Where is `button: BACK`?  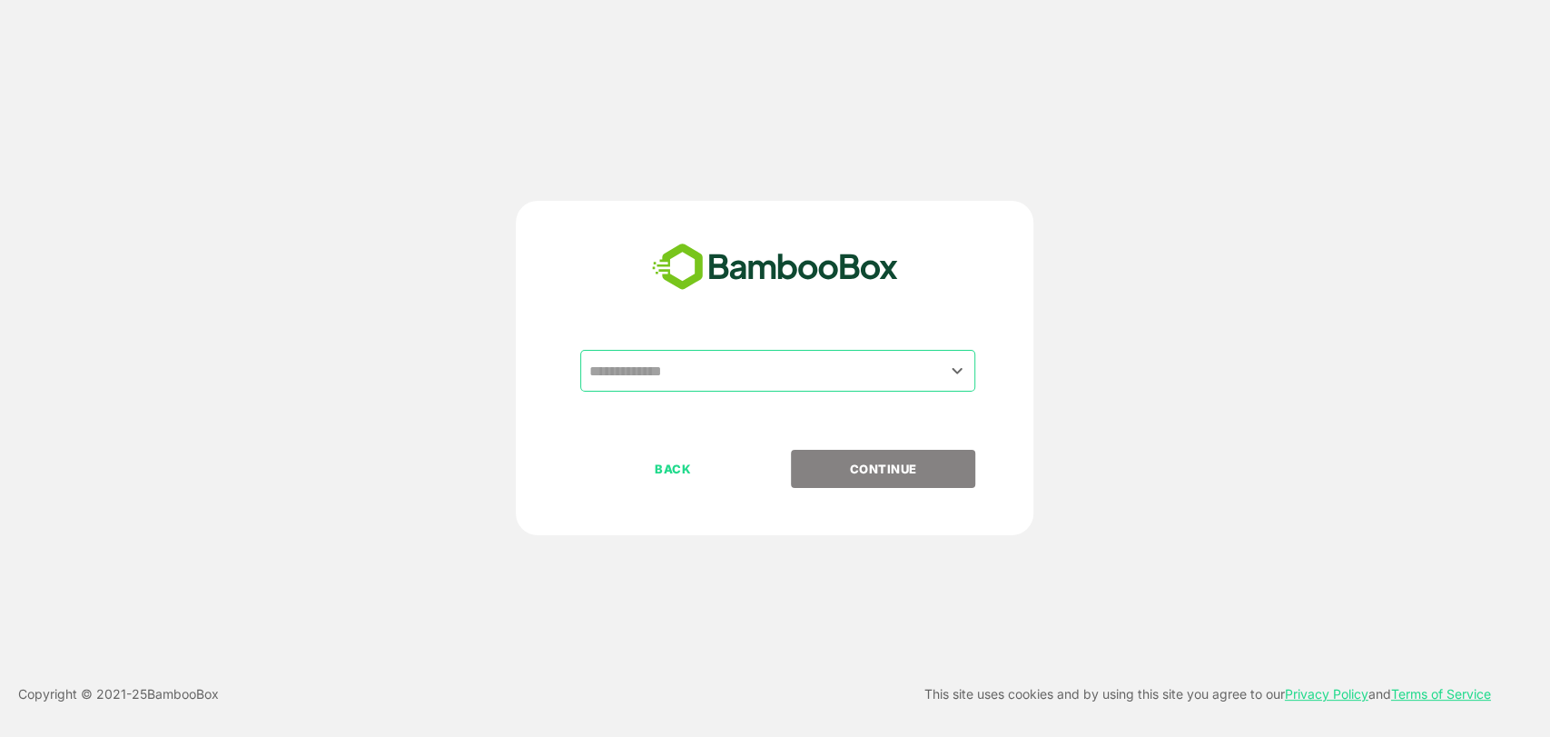
button: BACK is located at coordinates (672, 469).